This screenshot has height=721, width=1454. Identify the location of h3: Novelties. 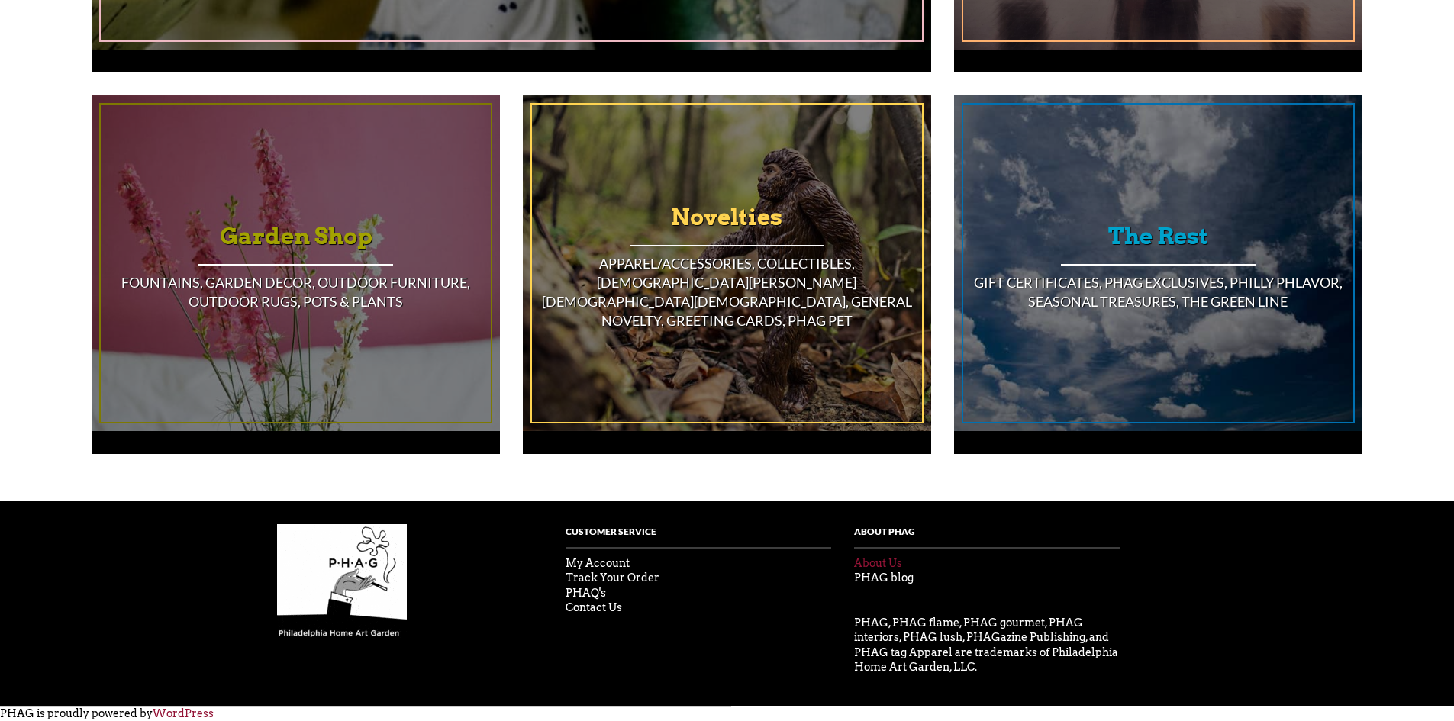
(727, 217).